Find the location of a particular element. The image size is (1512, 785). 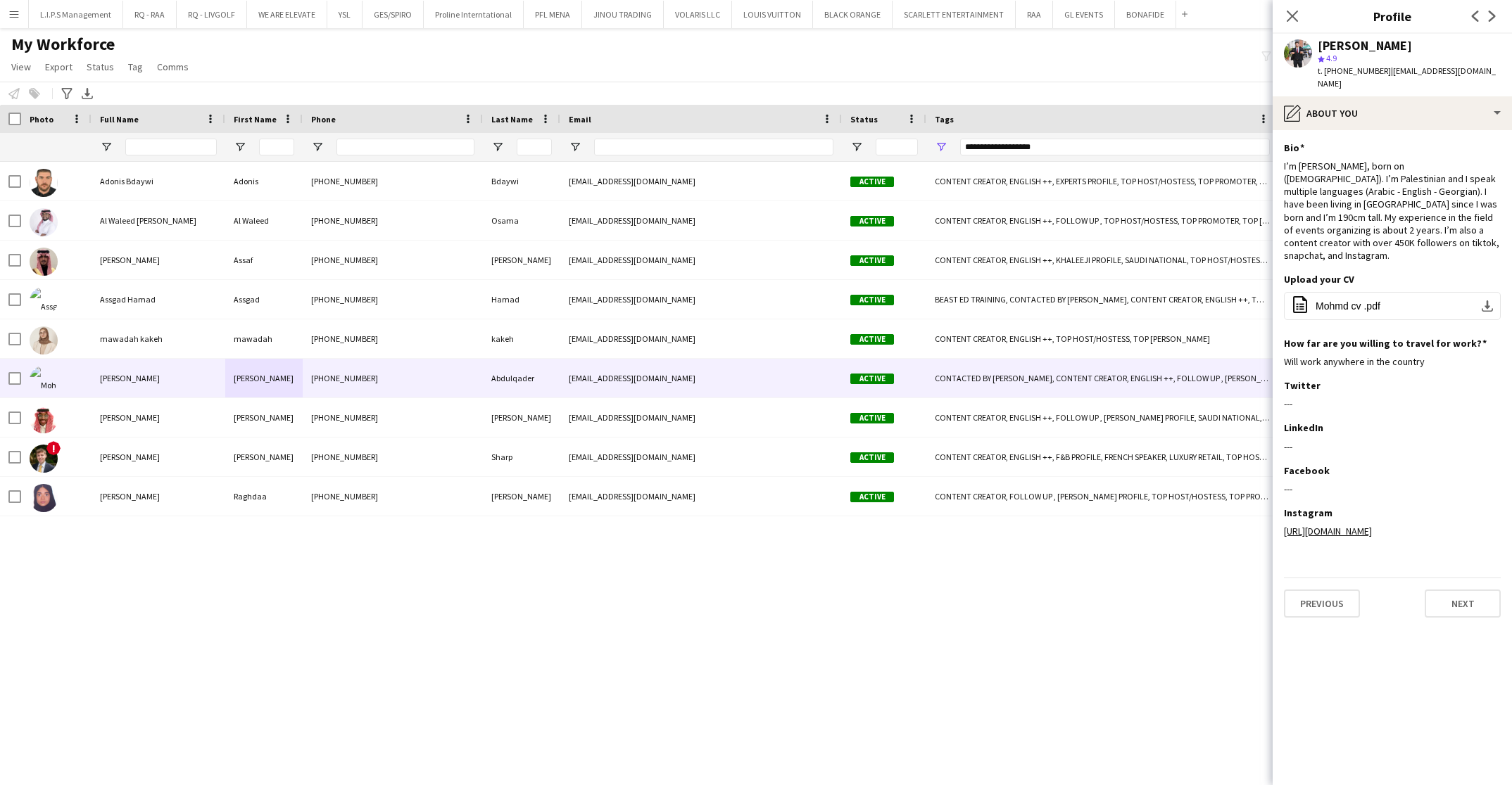

span: Last Name is located at coordinates (512, 119).